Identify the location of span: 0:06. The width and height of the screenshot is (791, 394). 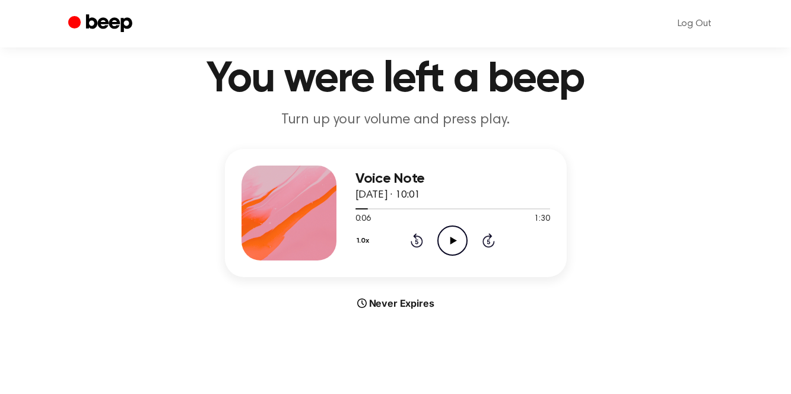
(363, 219).